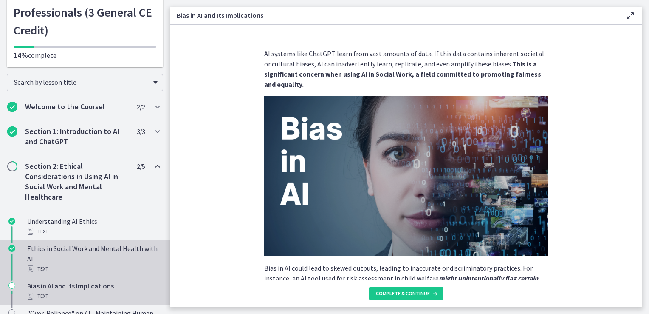 The width and height of the screenshot is (649, 314). Describe the element at coordinates (141, 107) in the screenshot. I see `span: 2 / 2` at that location.